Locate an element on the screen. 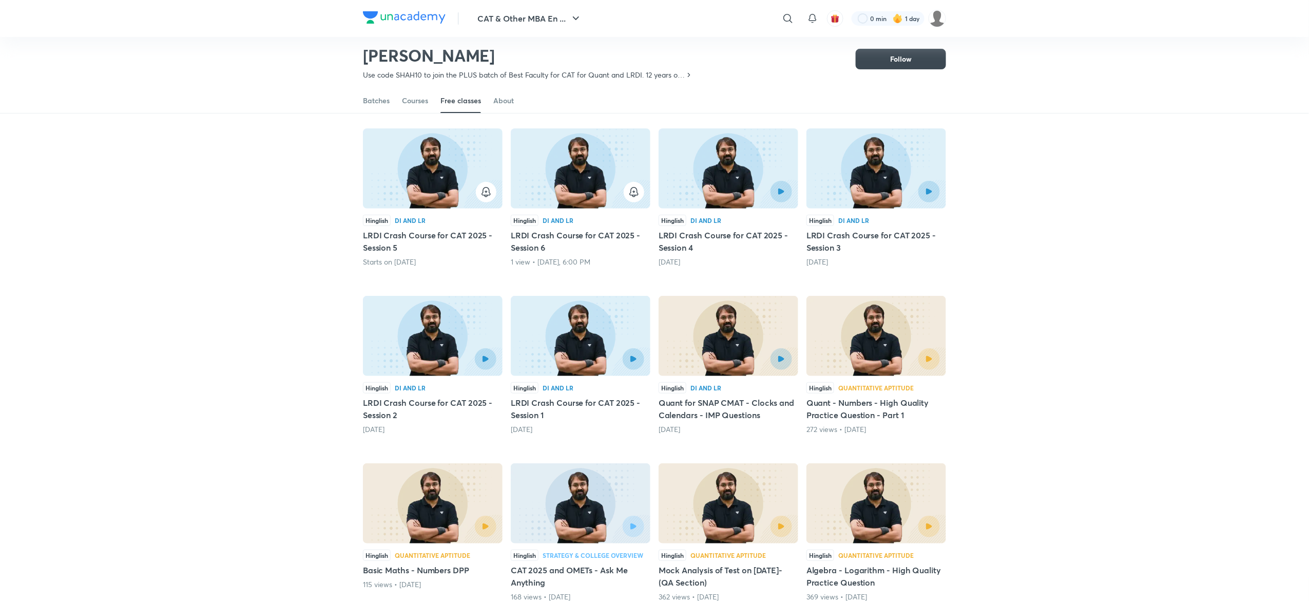  div: Quant - Numbers - High Quality Practice Question - Part 1 is located at coordinates (876, 365).